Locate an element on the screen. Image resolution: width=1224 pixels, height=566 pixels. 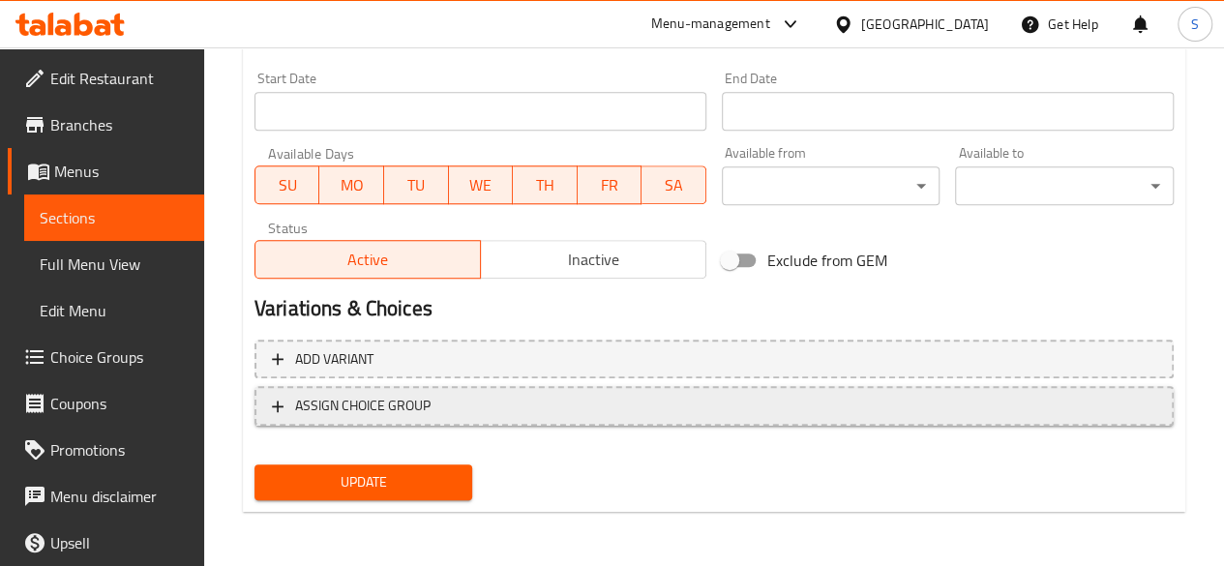
span: Inactive is located at coordinates (593, 259).